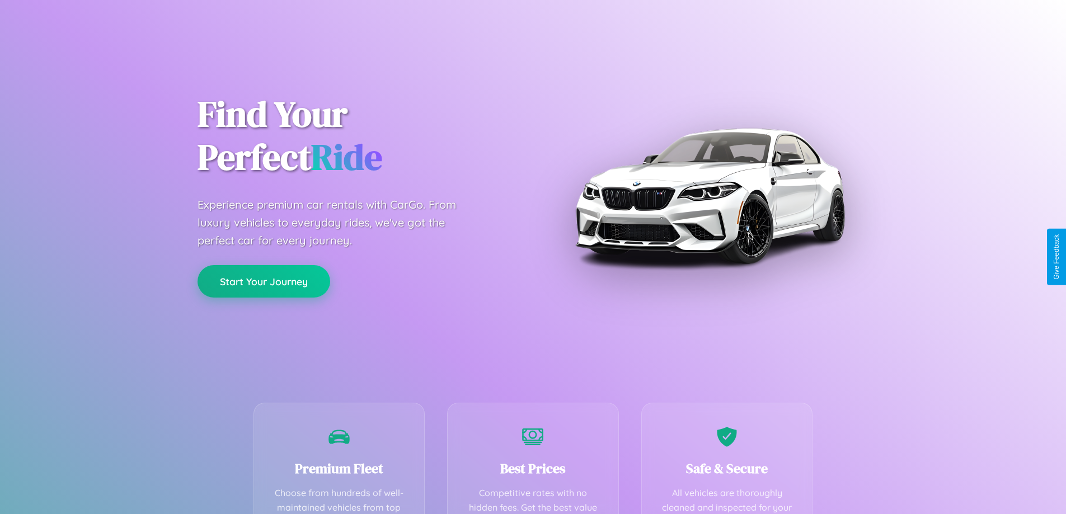  I want to click on span: Ride, so click(347, 157).